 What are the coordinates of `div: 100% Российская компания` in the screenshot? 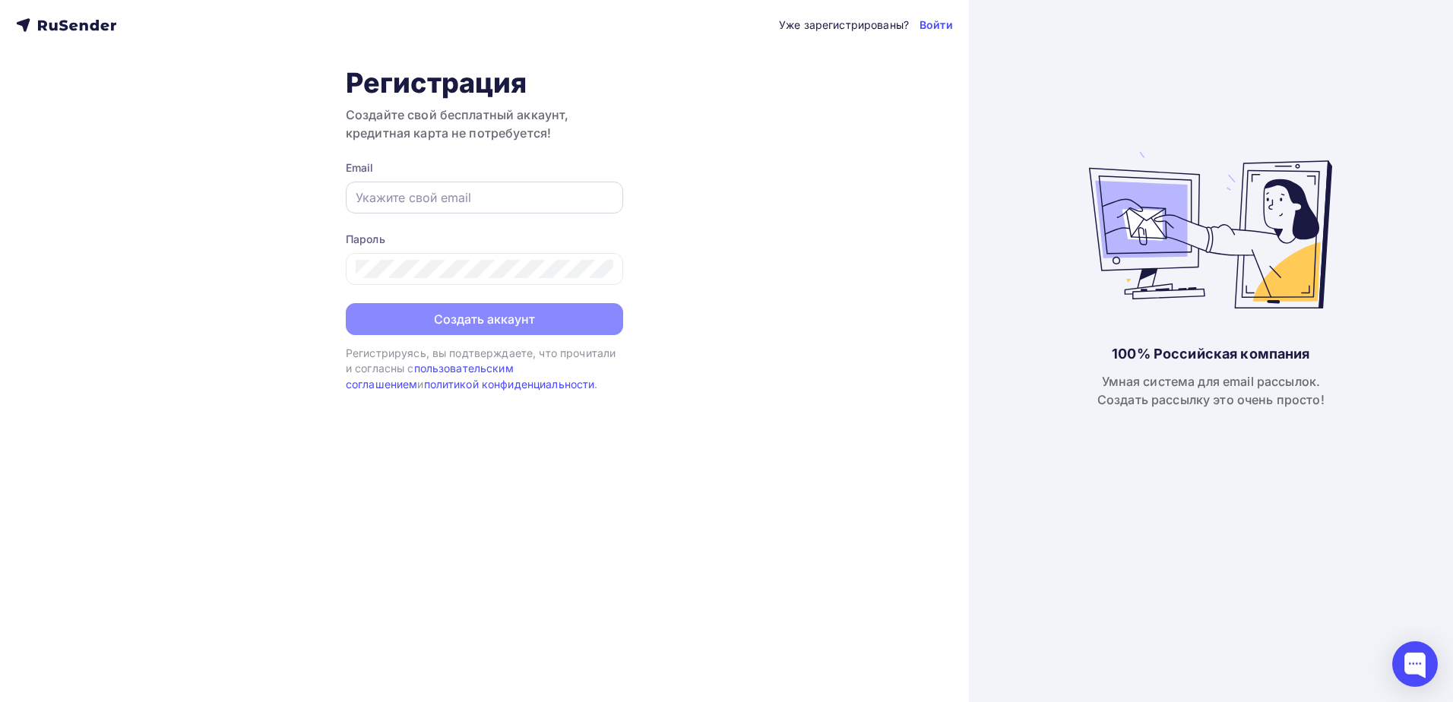 It's located at (1210, 354).